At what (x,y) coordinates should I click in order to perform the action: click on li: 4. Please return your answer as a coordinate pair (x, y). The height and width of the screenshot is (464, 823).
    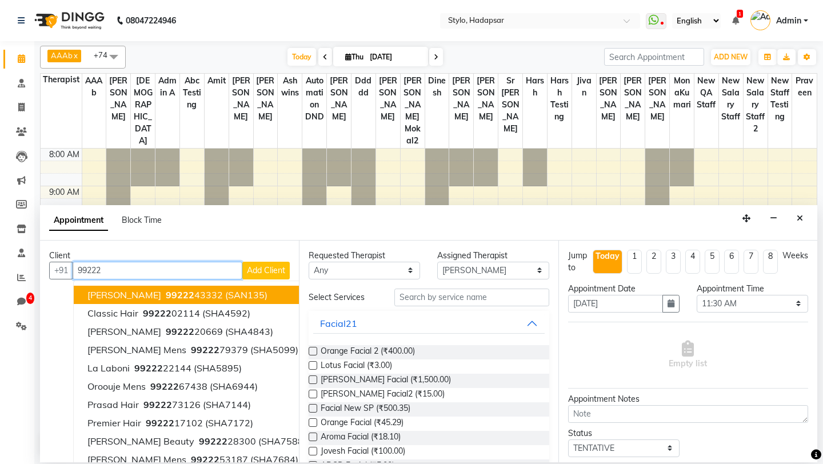
    Looking at the image, I should click on (693, 262).